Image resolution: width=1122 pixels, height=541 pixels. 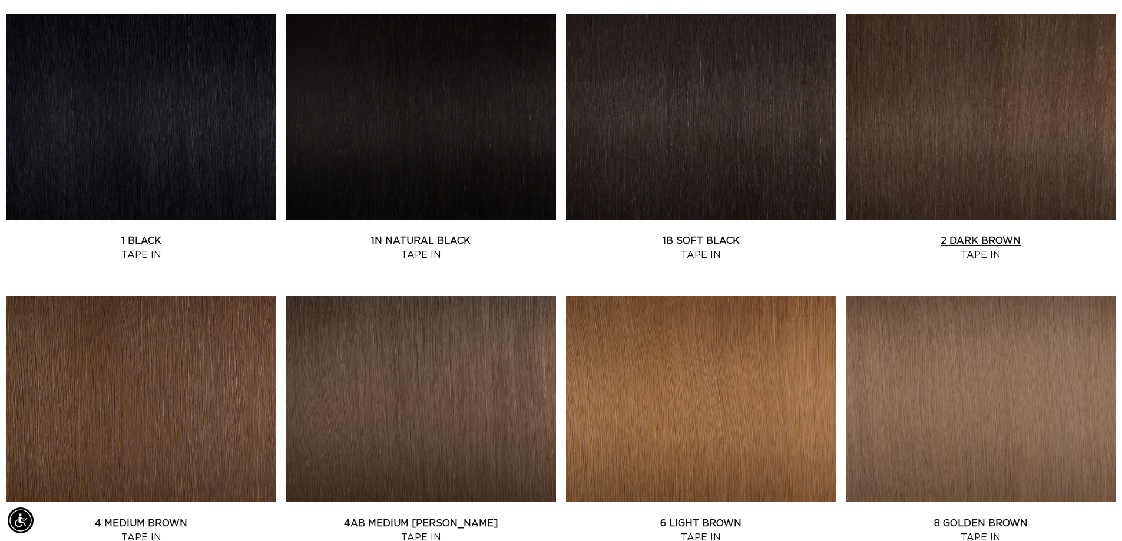 I want to click on a: 1B Soft Black Tape In, so click(x=701, y=248).